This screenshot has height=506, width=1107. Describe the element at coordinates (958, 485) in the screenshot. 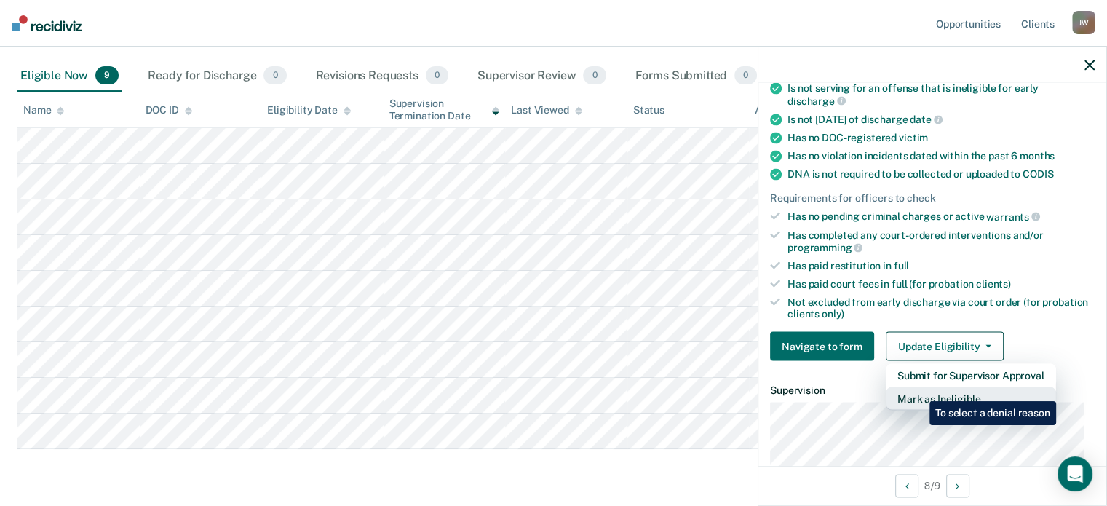

I see `button: Next Opportunity` at that location.